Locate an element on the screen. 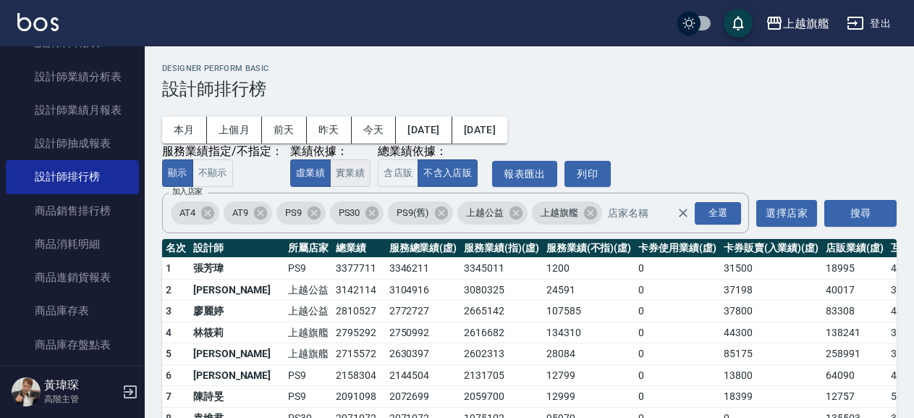  p: 高階主管 is located at coordinates (81, 399).